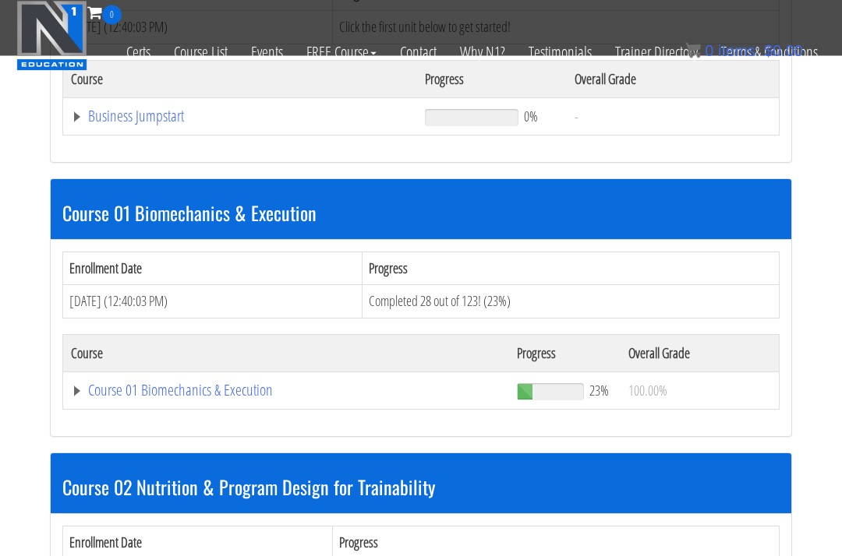 The image size is (842, 556). I want to click on img: icon11.png, so click(693, 51).